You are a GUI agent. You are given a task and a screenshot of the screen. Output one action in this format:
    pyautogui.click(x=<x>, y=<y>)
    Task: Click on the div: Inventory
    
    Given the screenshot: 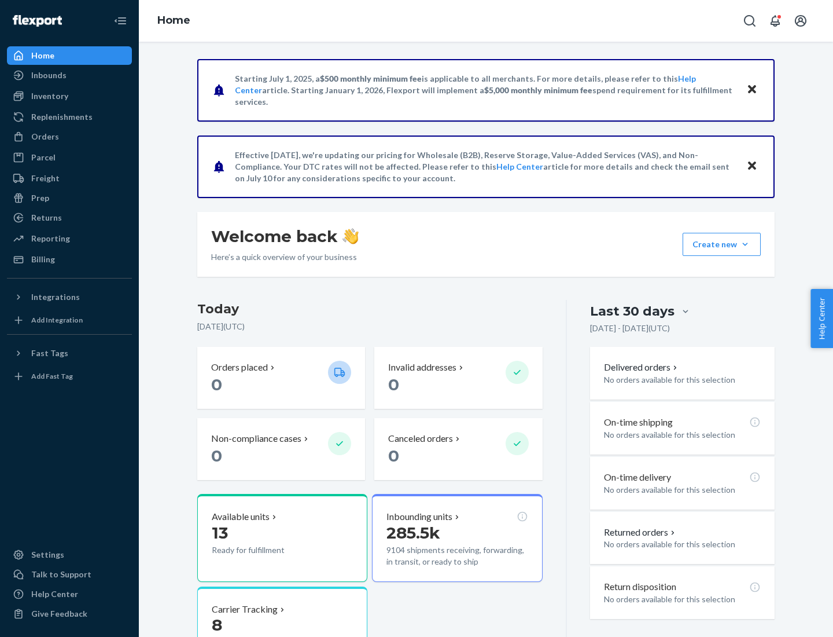 What is the action you would take?
    pyautogui.click(x=50, y=96)
    